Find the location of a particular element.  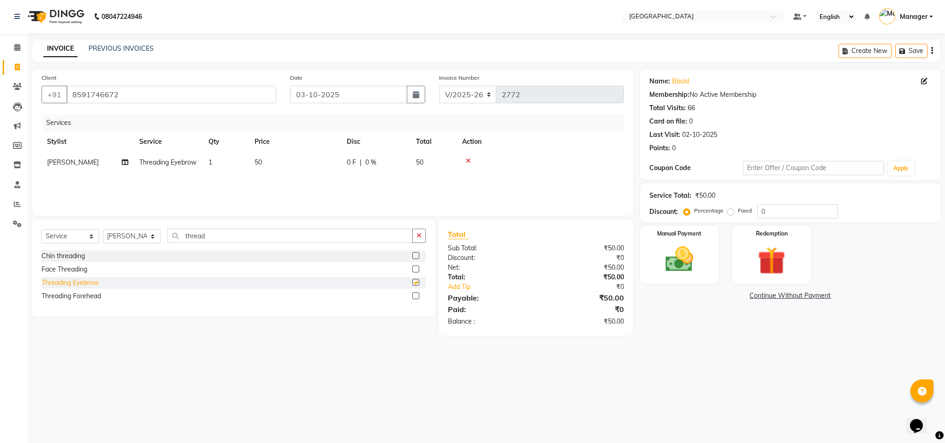

th: Disc is located at coordinates (376, 142).